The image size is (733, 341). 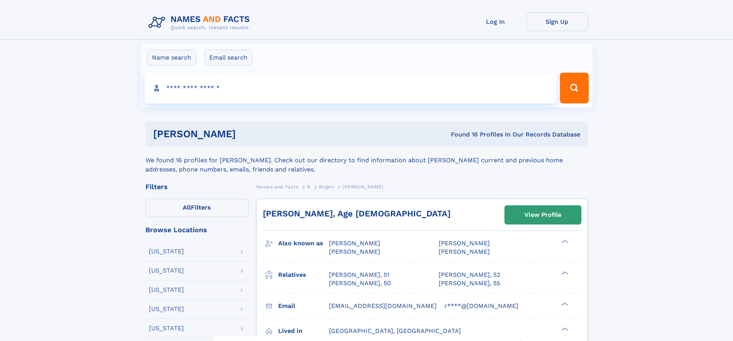 I want to click on h3: Also known as, so click(x=304, y=244).